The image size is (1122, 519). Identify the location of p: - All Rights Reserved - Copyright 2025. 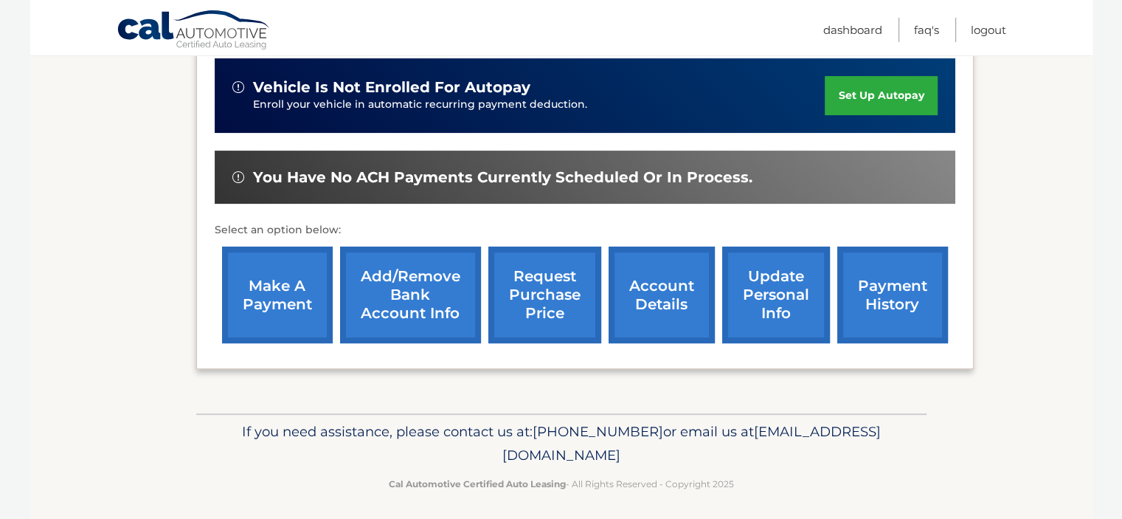
(561, 483).